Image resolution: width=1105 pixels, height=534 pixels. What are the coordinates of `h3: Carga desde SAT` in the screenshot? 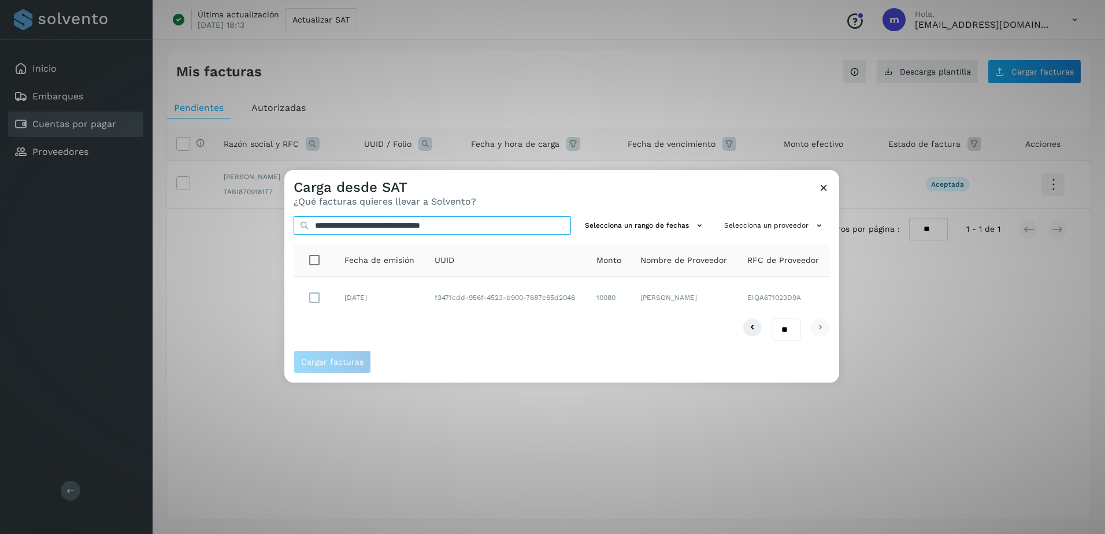 It's located at (385, 187).